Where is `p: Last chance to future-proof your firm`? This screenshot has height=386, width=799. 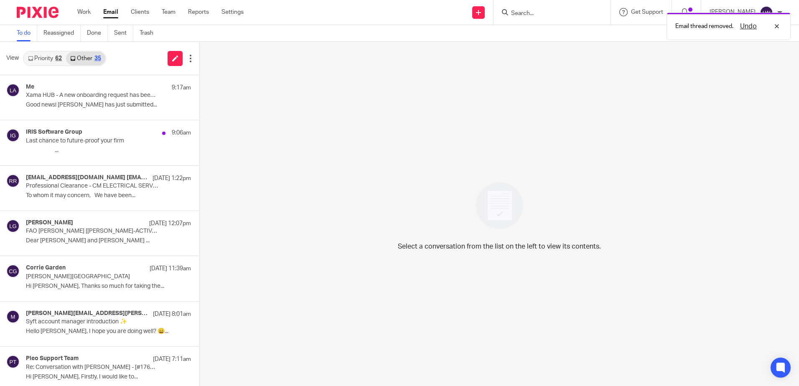 p: Last chance to future-proof your firm is located at coordinates (92, 141).